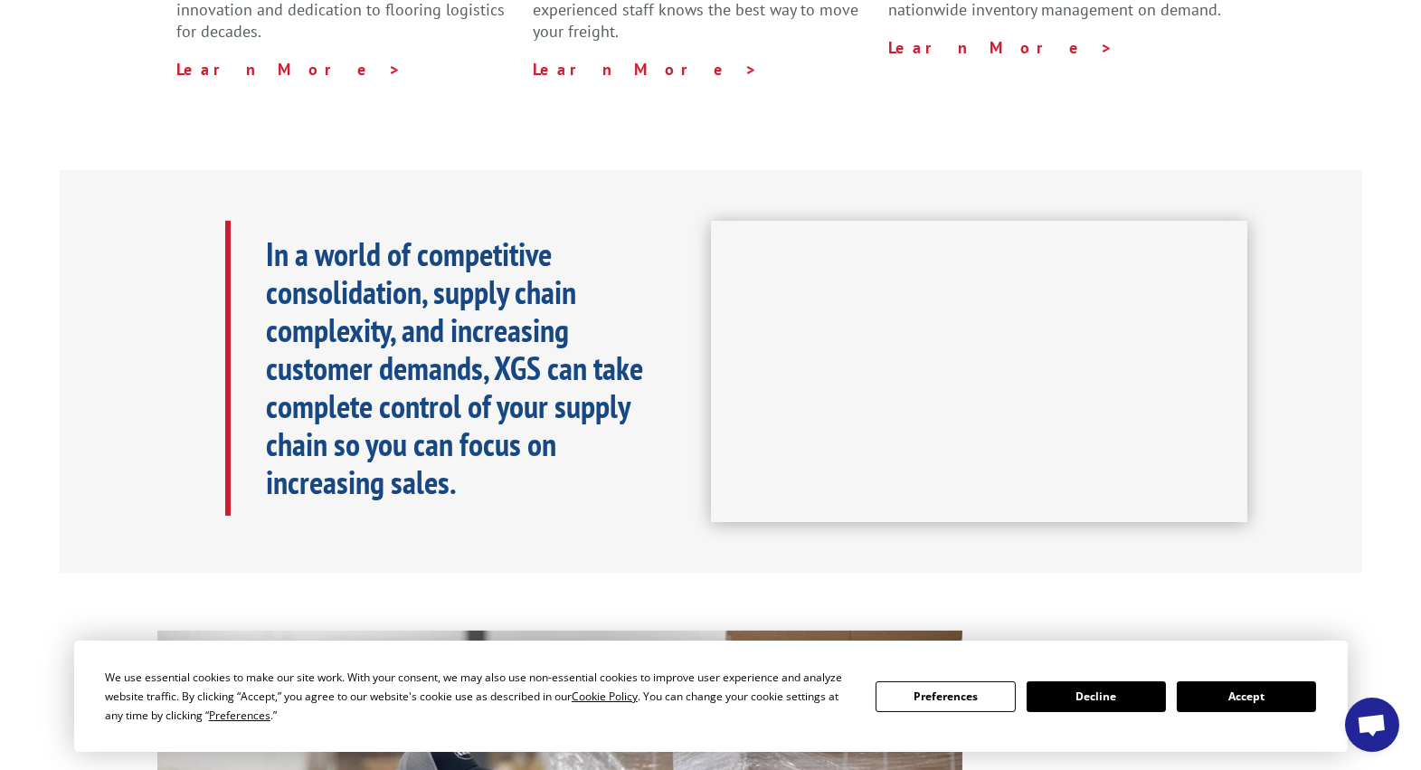  What do you see at coordinates (1096, 696) in the screenshot?
I see `button: Decline` at bounding box center [1096, 696].